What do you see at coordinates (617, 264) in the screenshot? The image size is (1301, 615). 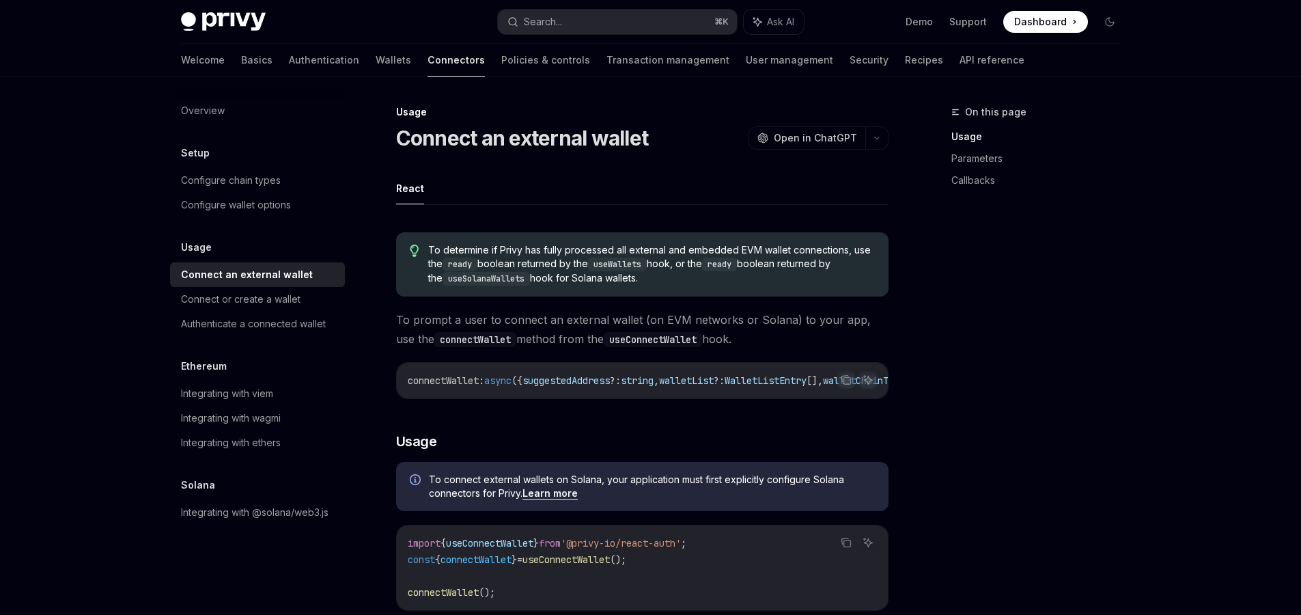 I see `code: useWallets` at bounding box center [617, 264].